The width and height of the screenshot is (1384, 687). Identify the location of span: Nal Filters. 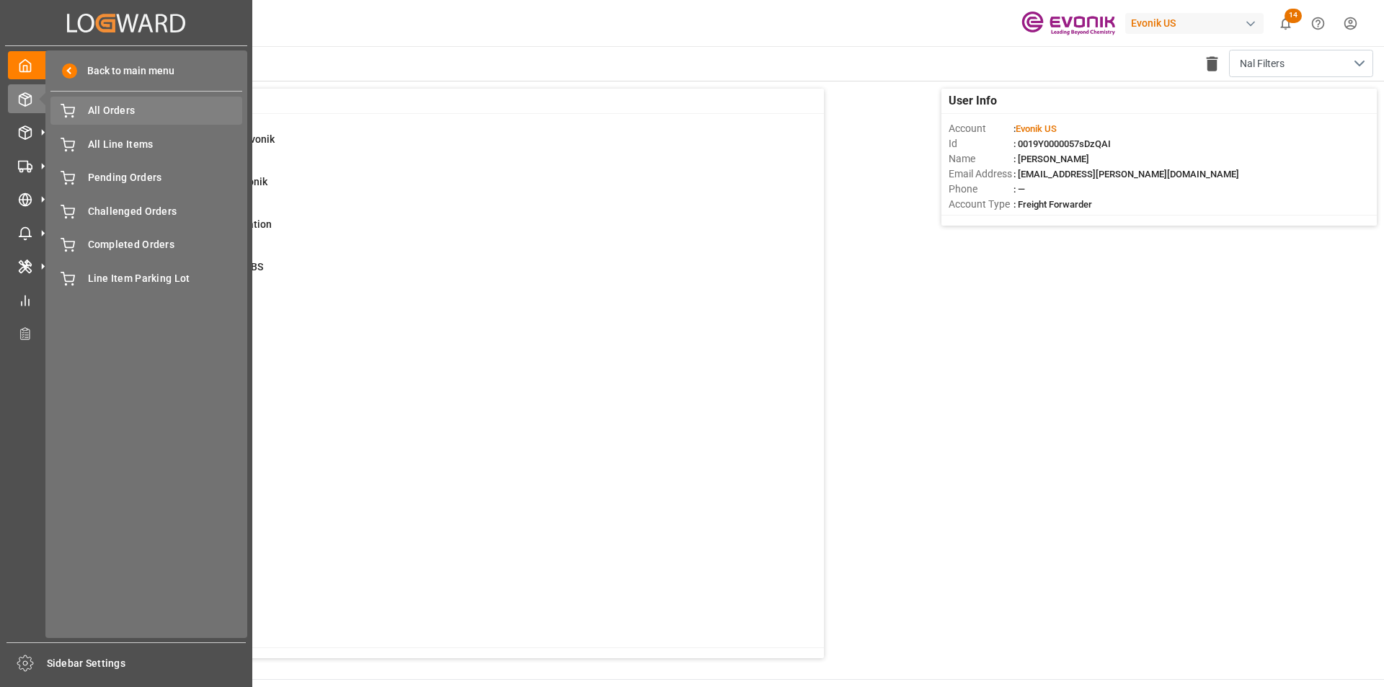
(1262, 63).